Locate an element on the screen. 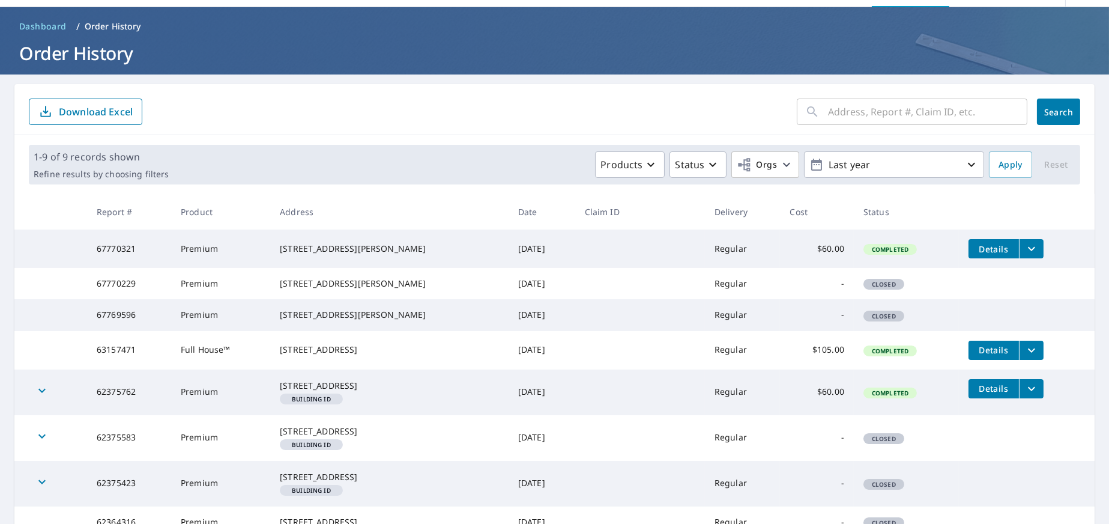 The width and height of the screenshot is (1109, 524). th: Address is located at coordinates (389, 211).